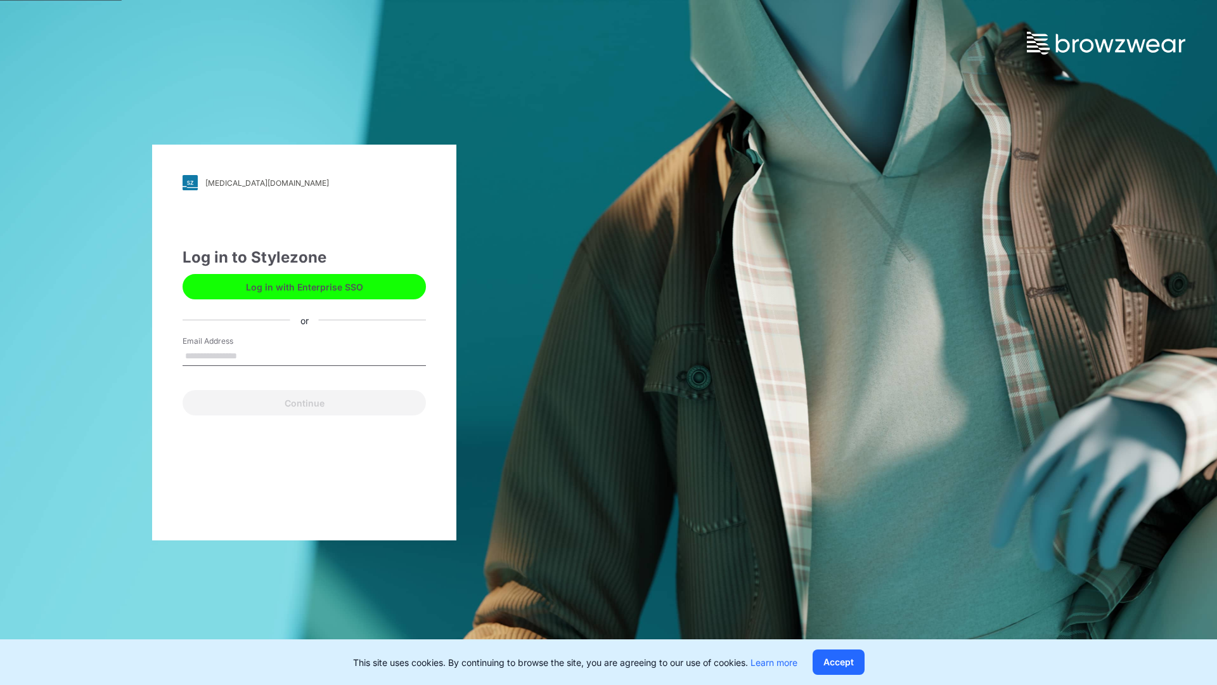 Image resolution: width=1217 pixels, height=685 pixels. I want to click on button: Log in with Enterprise SSO, so click(304, 287).